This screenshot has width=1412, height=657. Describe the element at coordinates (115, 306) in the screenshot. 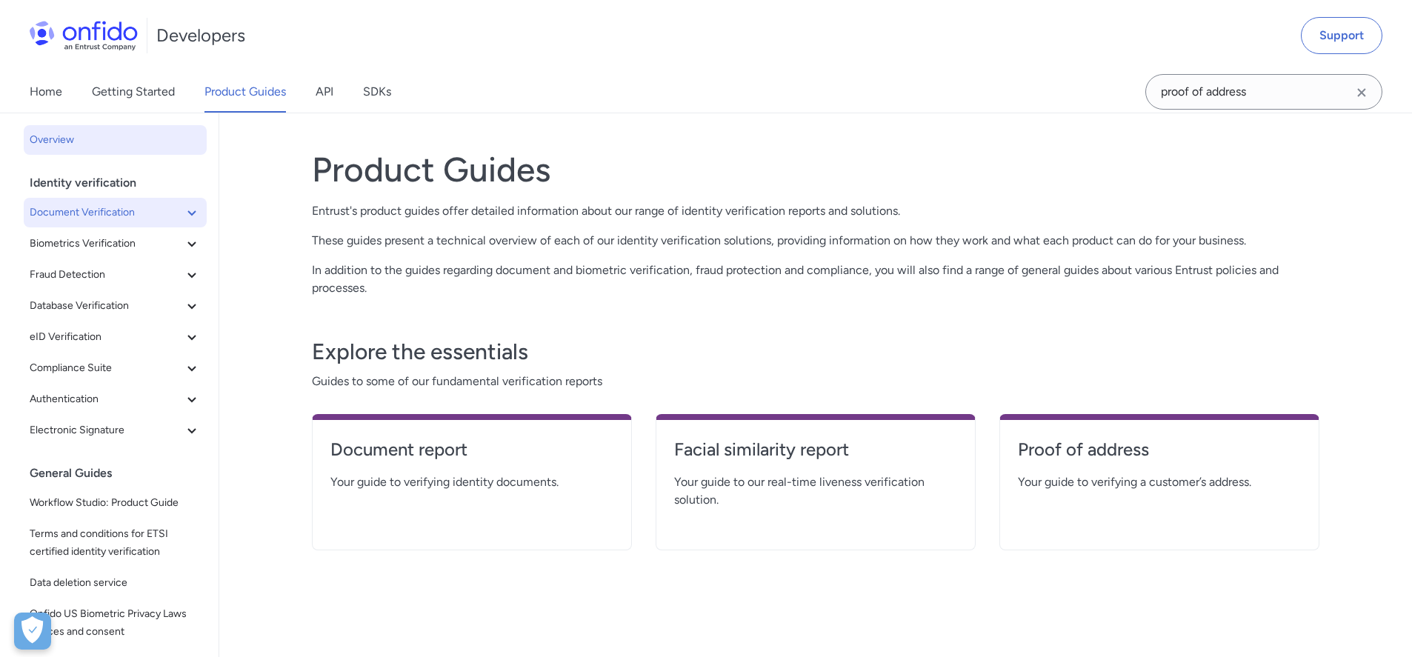

I see `button: Database Verification` at that location.